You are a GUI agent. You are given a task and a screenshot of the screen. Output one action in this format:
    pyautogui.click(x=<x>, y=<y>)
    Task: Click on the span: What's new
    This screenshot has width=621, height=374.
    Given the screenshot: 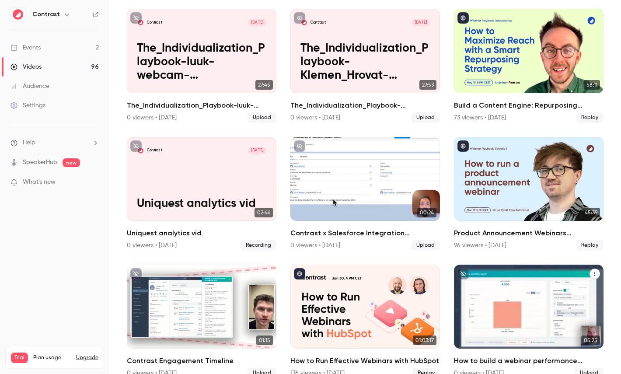 What is the action you would take?
    pyautogui.click(x=39, y=182)
    